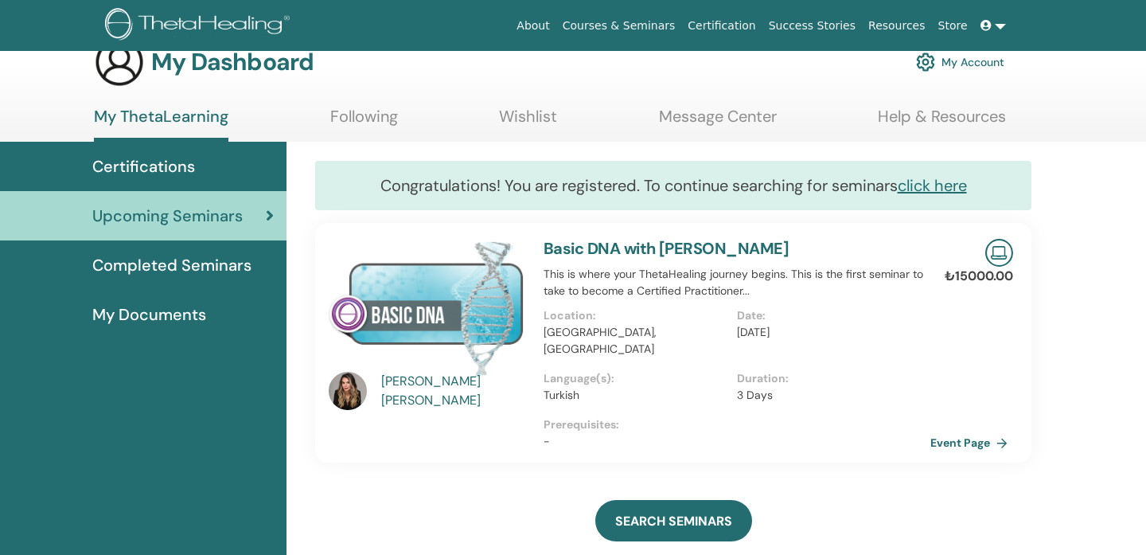 The image size is (1146, 555). Describe the element at coordinates (718, 122) in the screenshot. I see `a: Message Center` at that location.